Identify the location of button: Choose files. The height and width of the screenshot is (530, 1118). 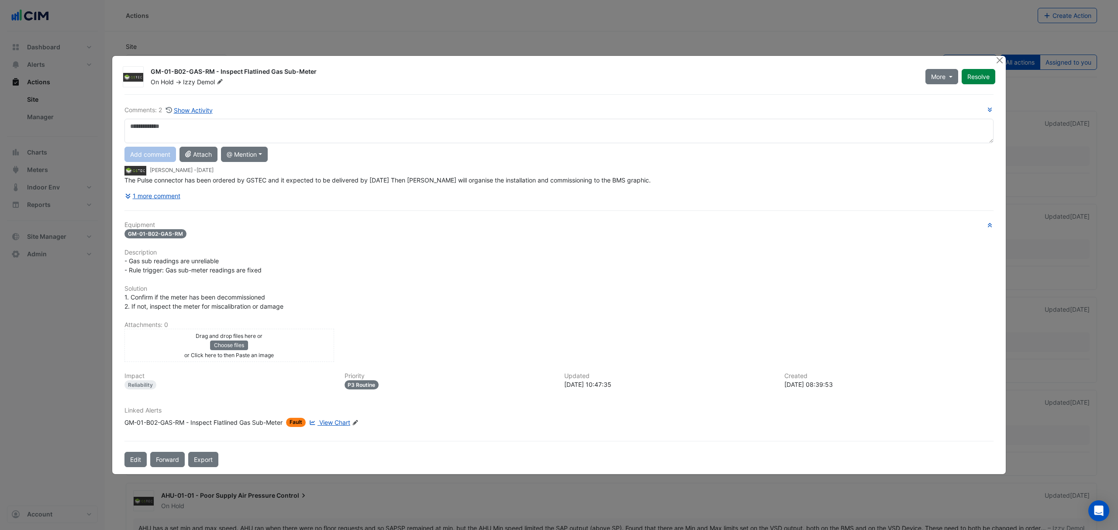
(229, 345).